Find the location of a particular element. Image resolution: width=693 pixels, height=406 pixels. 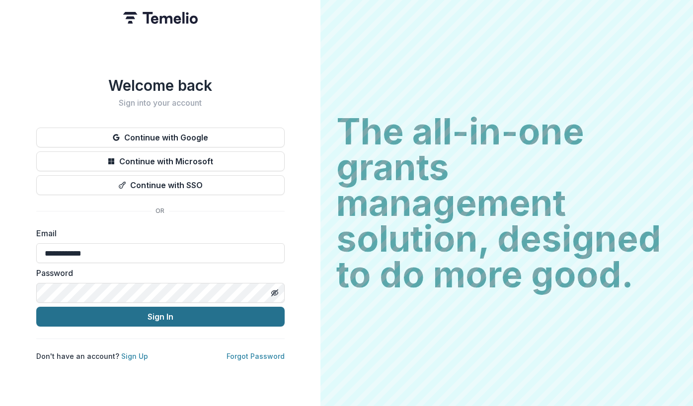

label: Email is located at coordinates (157, 233).